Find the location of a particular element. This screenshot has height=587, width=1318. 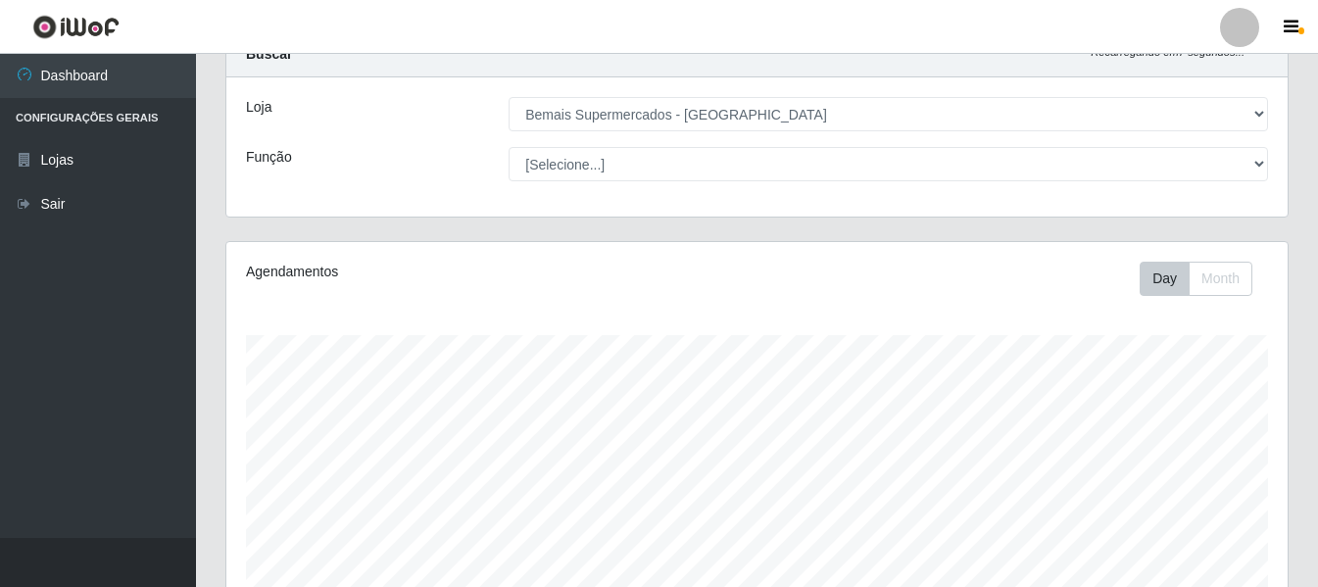

label: Loja is located at coordinates (259, 107).